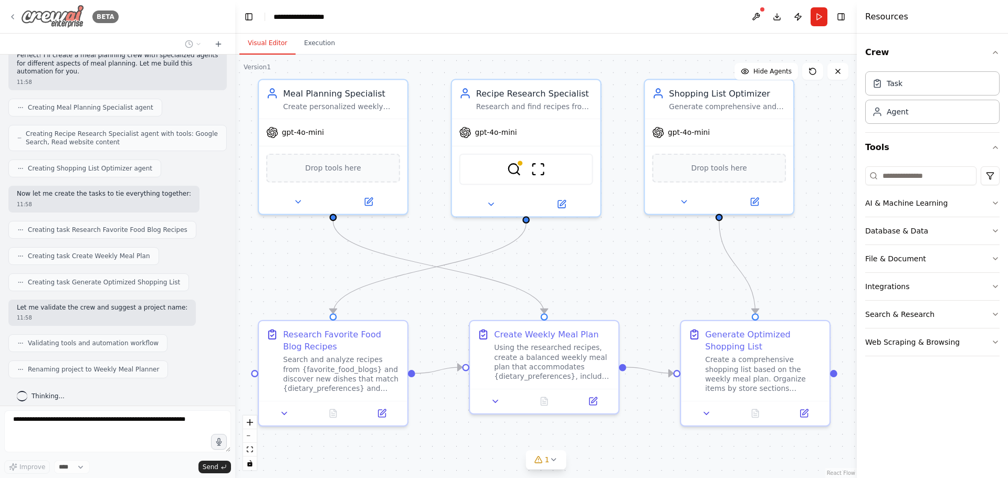 The width and height of the screenshot is (1008, 478). Describe the element at coordinates (841, 17) in the screenshot. I see `button: Hide right sidebar` at that location.